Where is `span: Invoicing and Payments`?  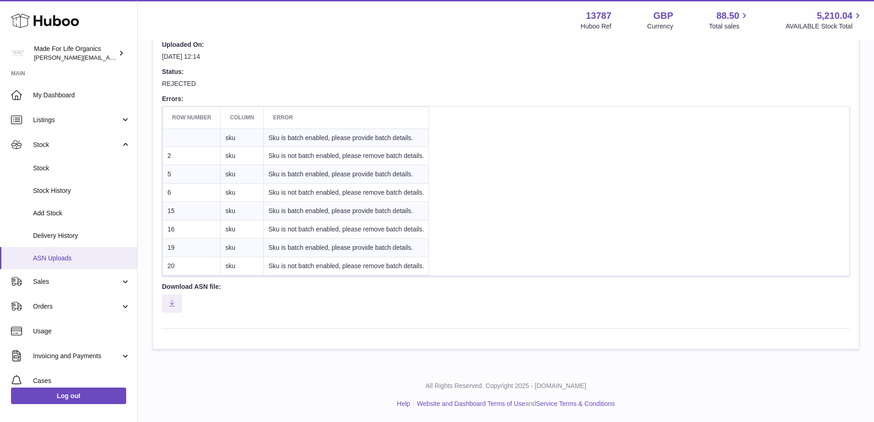
span: Invoicing and Payments is located at coordinates (77, 356).